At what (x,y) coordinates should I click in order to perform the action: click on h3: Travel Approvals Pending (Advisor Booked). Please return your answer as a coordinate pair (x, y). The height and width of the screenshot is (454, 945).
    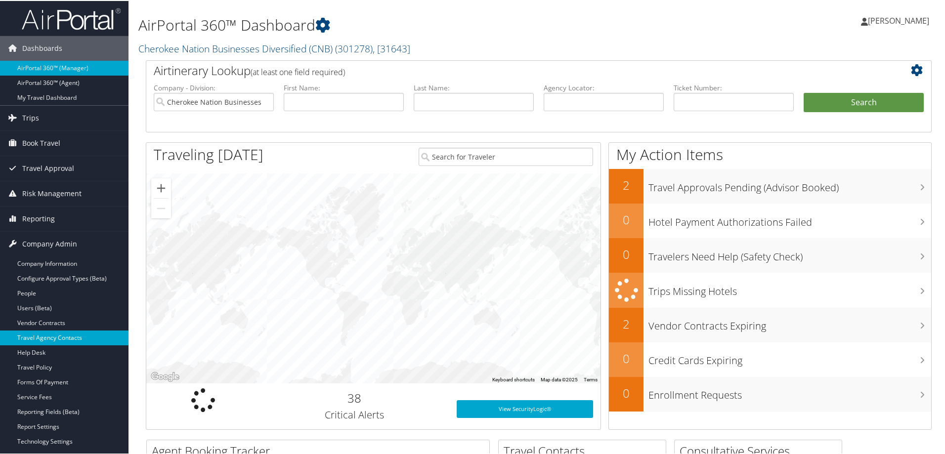
    Looking at the image, I should click on (790, 184).